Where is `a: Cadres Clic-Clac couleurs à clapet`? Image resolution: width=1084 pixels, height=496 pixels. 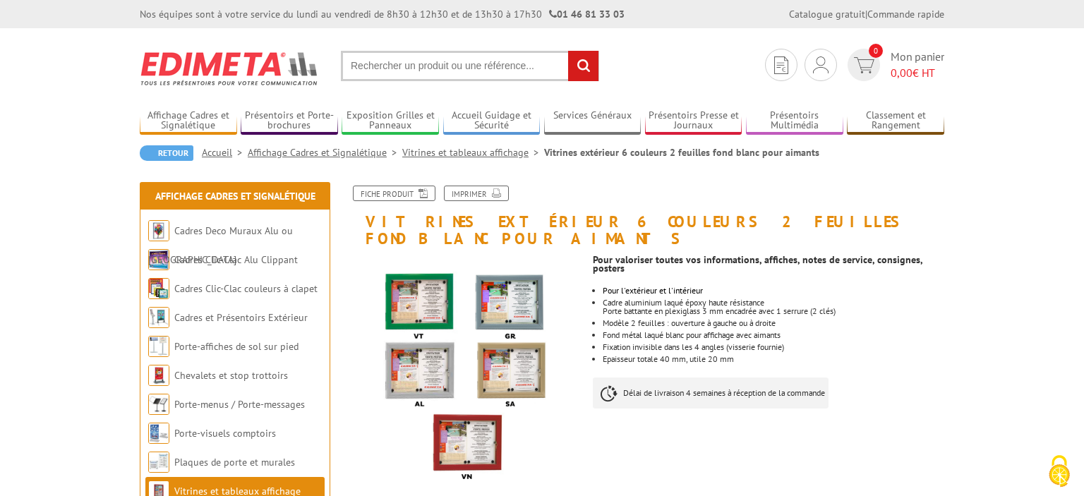 a: Cadres Clic-Clac couleurs à clapet is located at coordinates (246, 289).